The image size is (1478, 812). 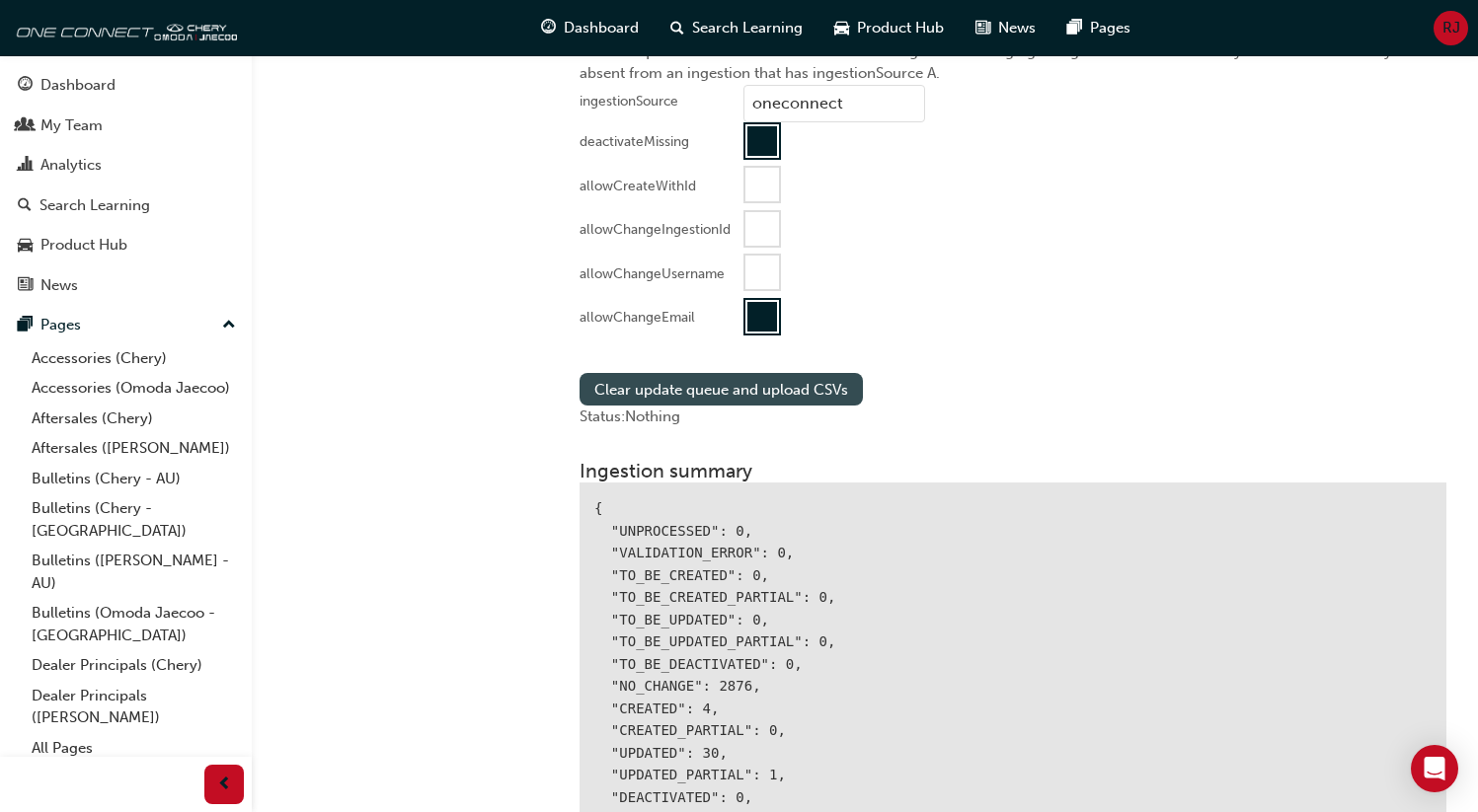 What do you see at coordinates (78, 85) in the screenshot?
I see `div: Dashboard` at bounding box center [78, 85].